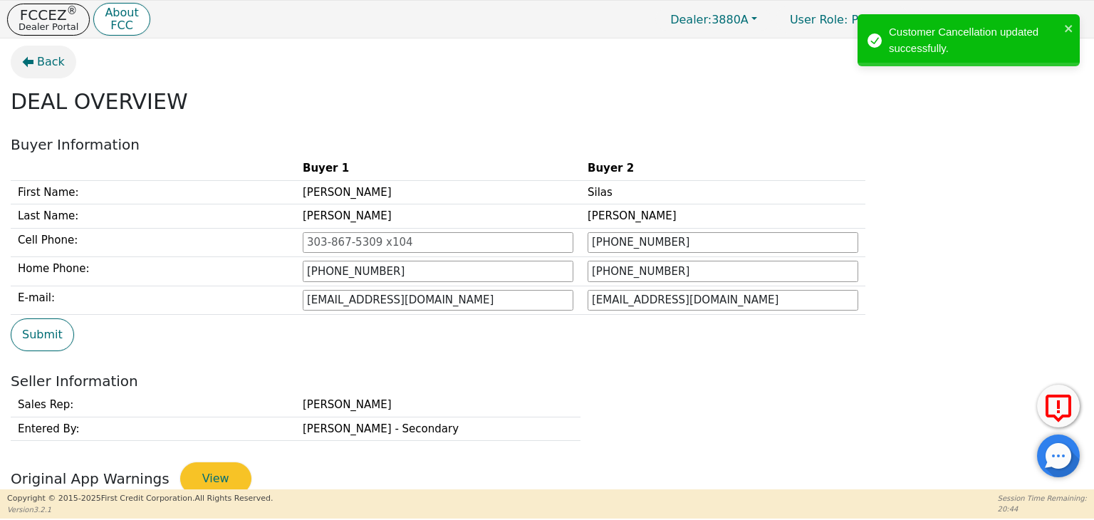  Describe the element at coordinates (691, 19) in the screenshot. I see `span: Dealer:` at that location.